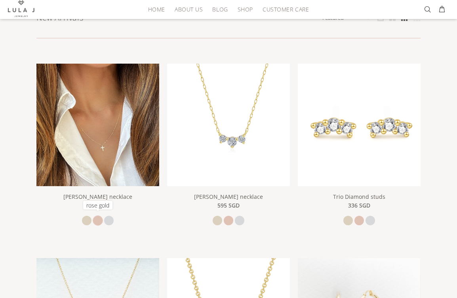 This screenshot has width=457, height=298. What do you see at coordinates (156, 9) in the screenshot?
I see `a: HOME` at bounding box center [156, 9].